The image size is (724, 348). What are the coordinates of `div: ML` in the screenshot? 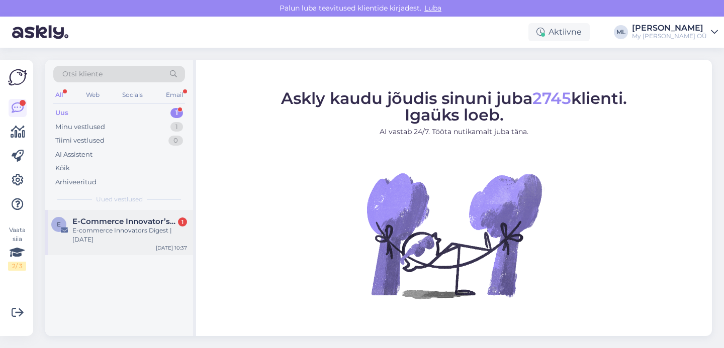 It's located at (621, 32).